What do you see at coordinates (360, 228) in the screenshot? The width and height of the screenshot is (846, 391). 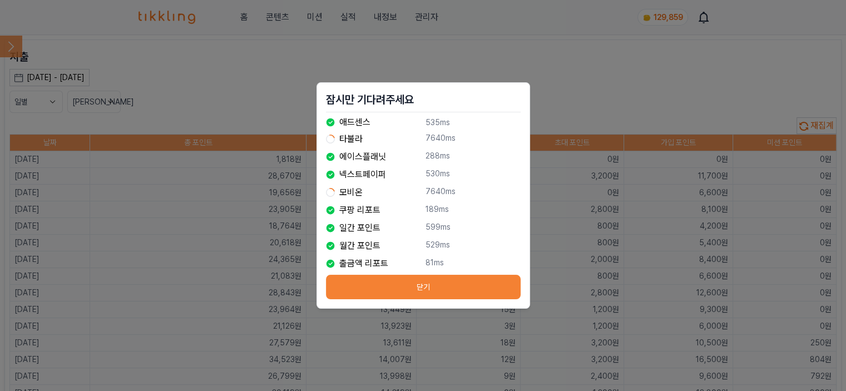 I see `p: 일간 포인트` at bounding box center [360, 228].